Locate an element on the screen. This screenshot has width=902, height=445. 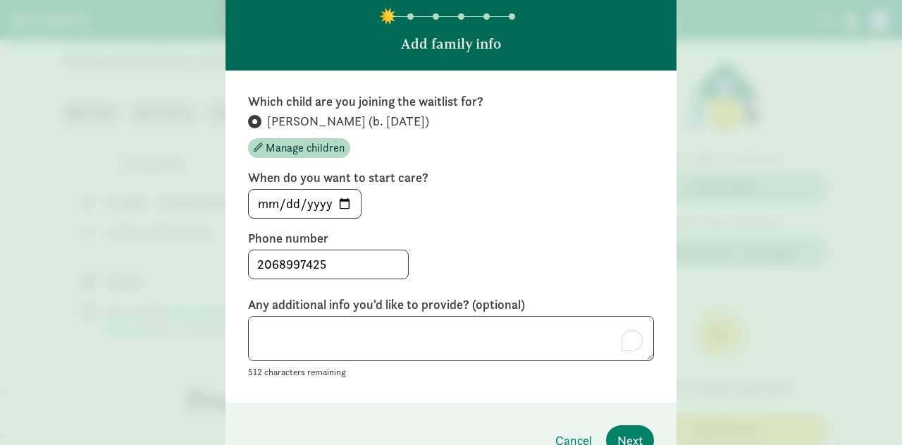
label: Which child are you joining the waitlist for? is located at coordinates (451, 101).